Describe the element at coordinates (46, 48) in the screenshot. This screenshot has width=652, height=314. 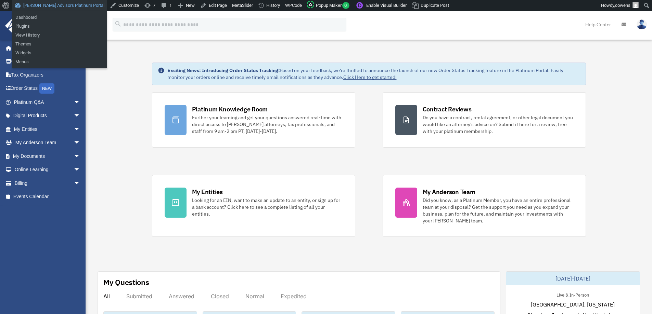
I see `a: Home` at that location.